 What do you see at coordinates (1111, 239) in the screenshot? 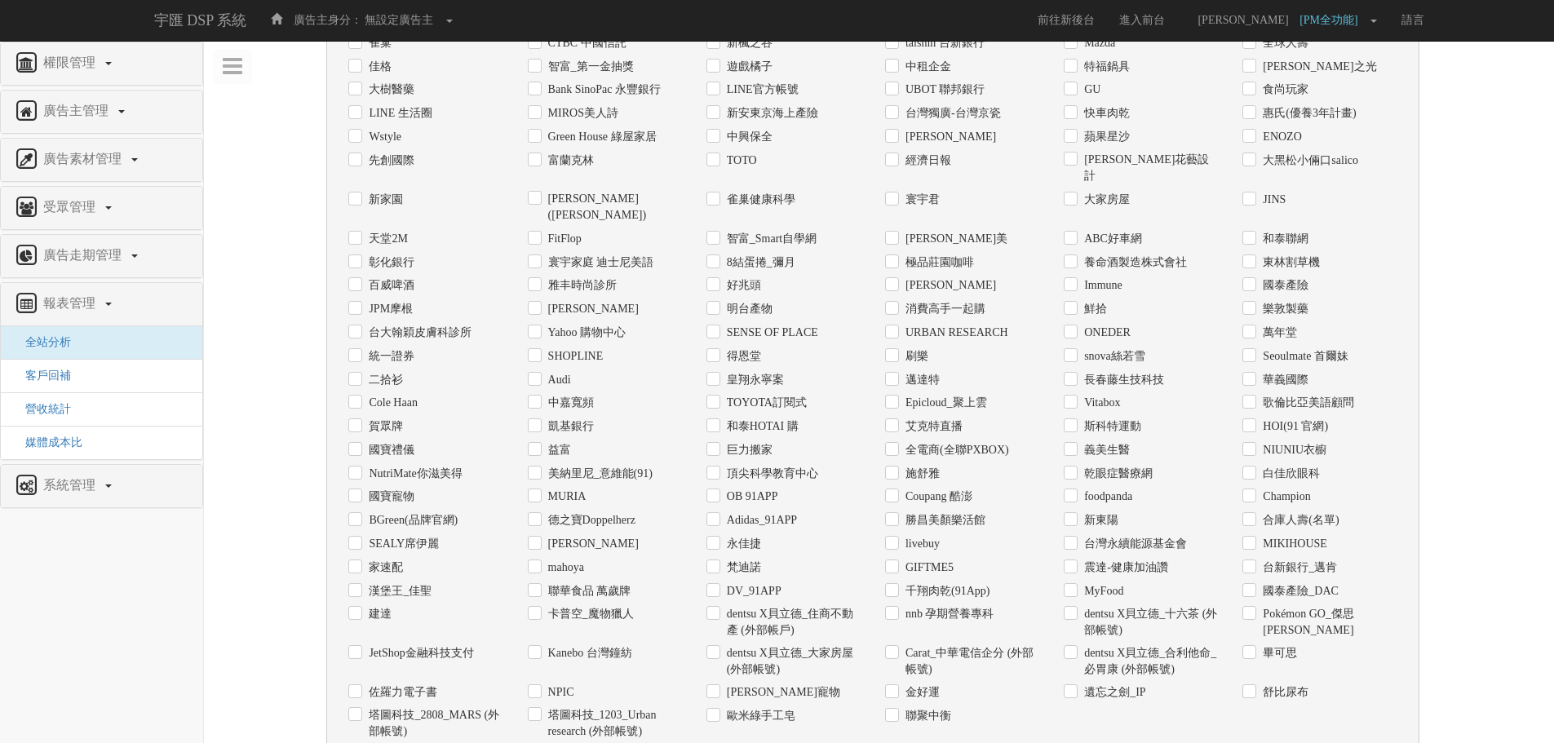
I see `label: ABC好車網` at bounding box center [1111, 239].